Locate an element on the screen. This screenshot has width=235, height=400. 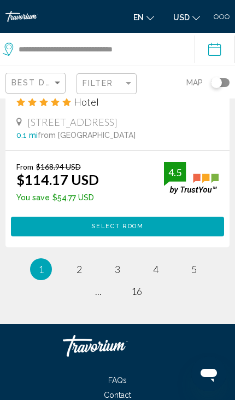
ins: $114.17 USD is located at coordinates (57, 179).